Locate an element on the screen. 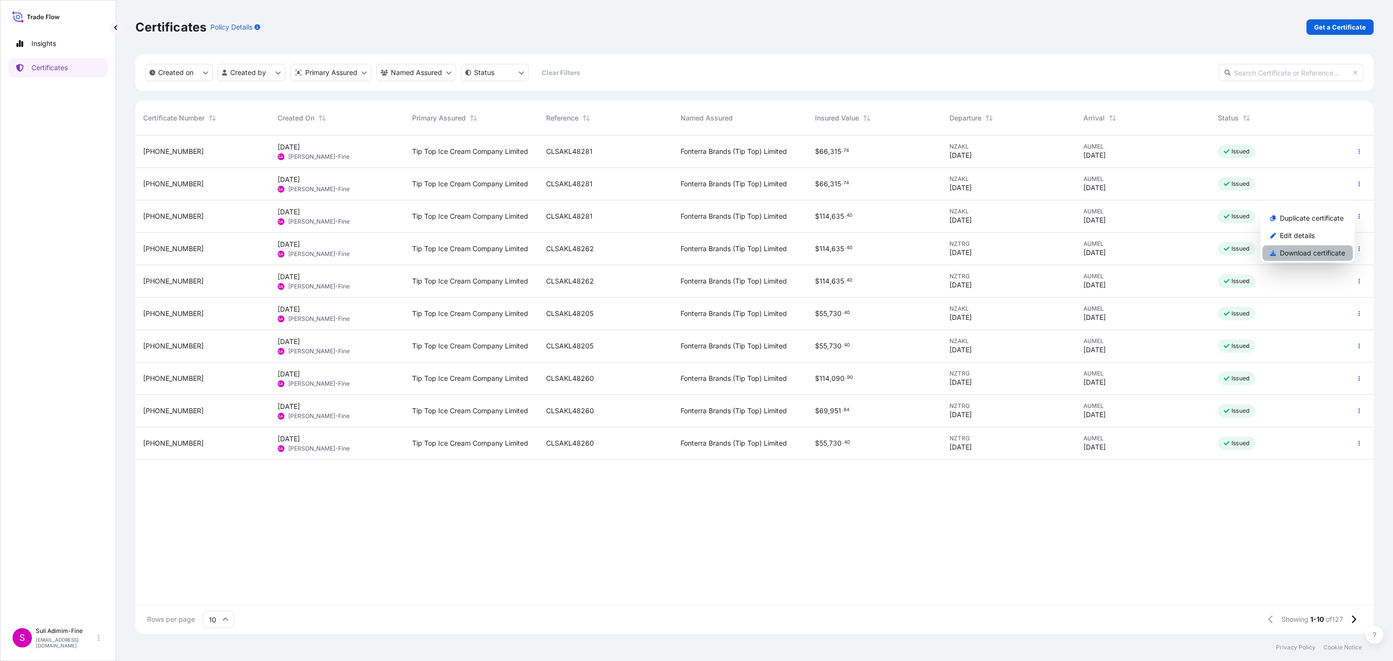  div: Actions is located at coordinates (1307, 235).